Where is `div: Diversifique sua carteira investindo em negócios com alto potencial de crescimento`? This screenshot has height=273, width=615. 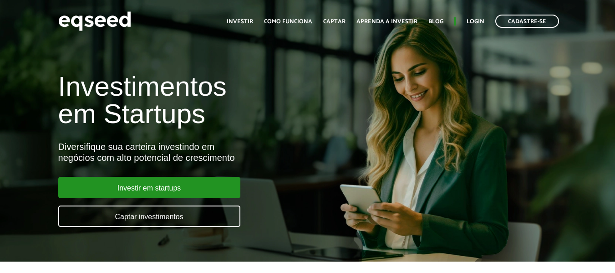
div: Diversifique sua carteira investindo em negócios com alto potencial de crescimento is located at coordinates (205, 152).